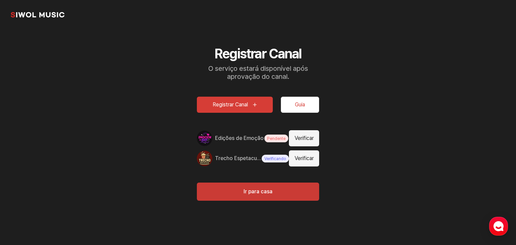 The width and height of the screenshot is (516, 245). I want to click on font: Ir para casa, so click(258, 192).